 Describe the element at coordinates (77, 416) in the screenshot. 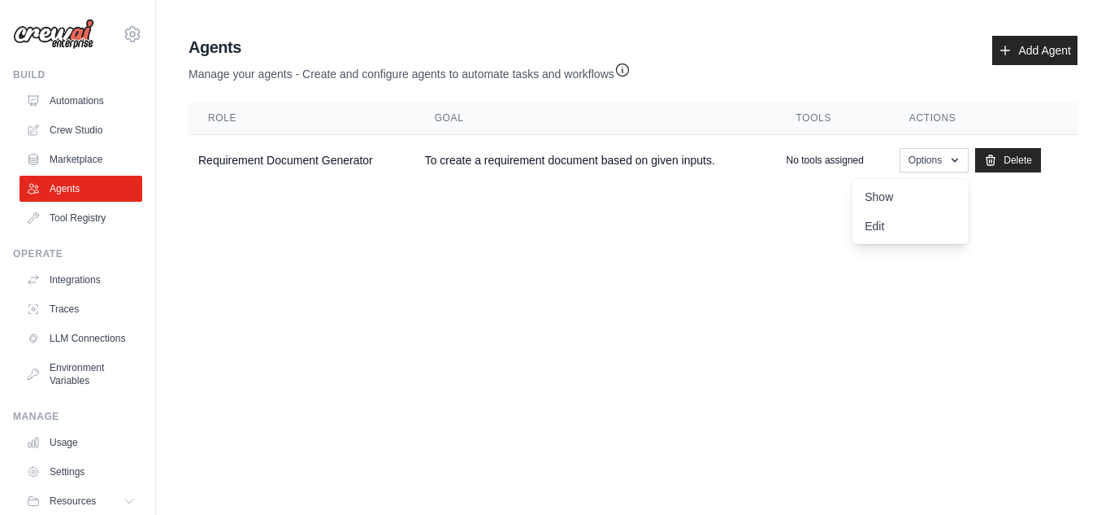

I see `div: Manage` at that location.